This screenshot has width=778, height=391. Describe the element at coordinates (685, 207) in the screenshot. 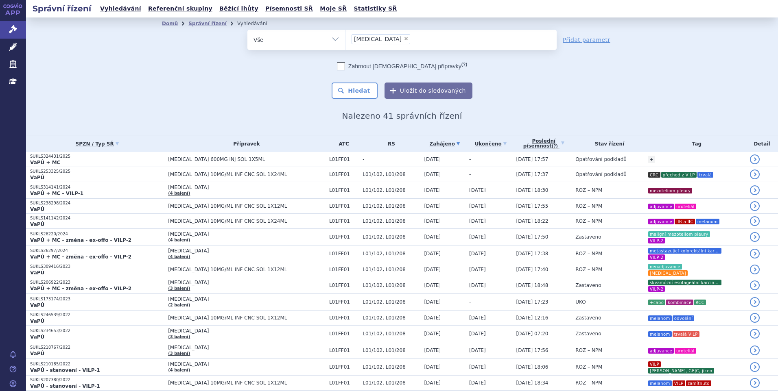

I see `i: uroteliál` at that location.